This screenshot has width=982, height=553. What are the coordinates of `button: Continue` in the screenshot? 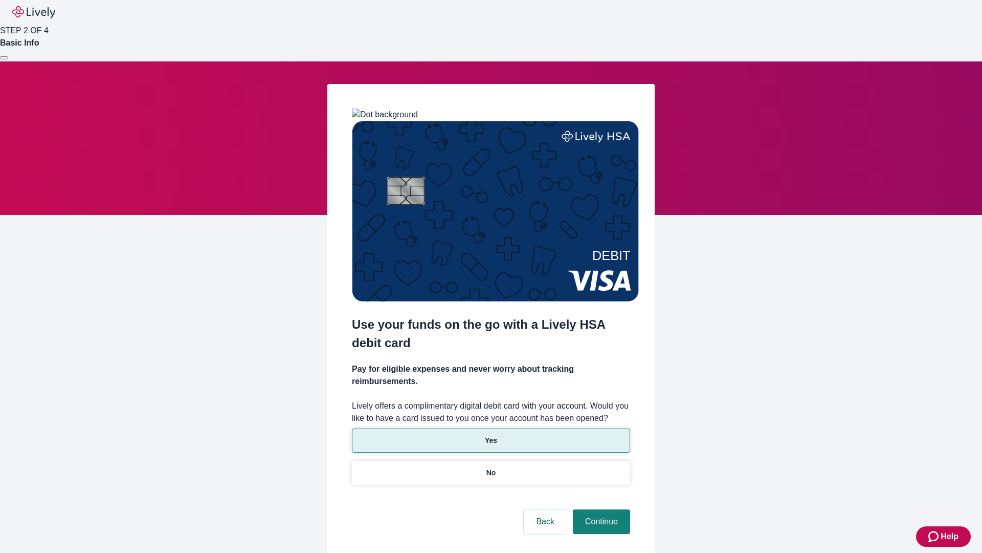 It's located at (602, 521).